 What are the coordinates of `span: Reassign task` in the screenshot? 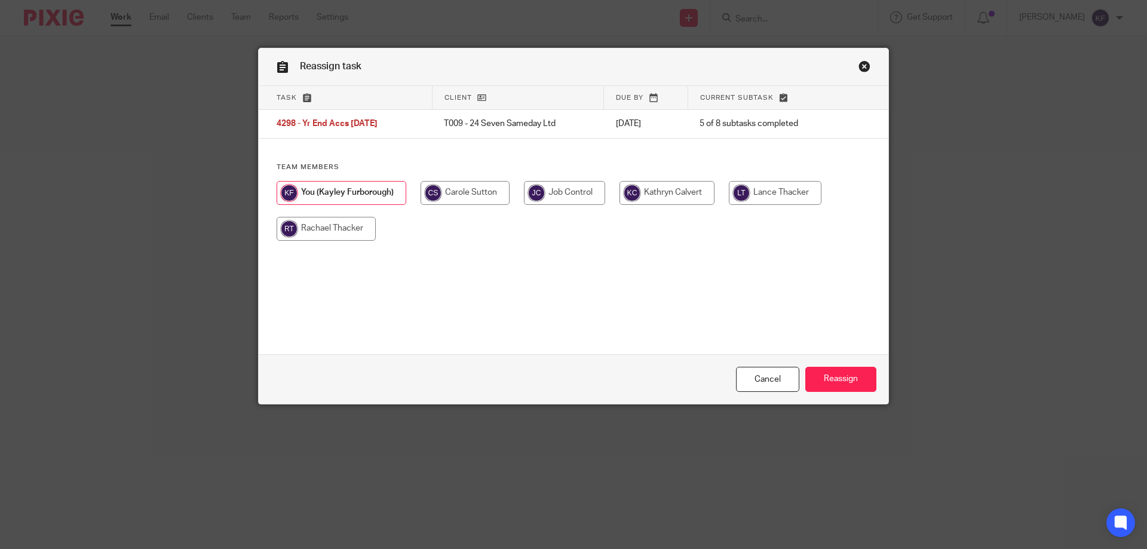 It's located at (330, 66).